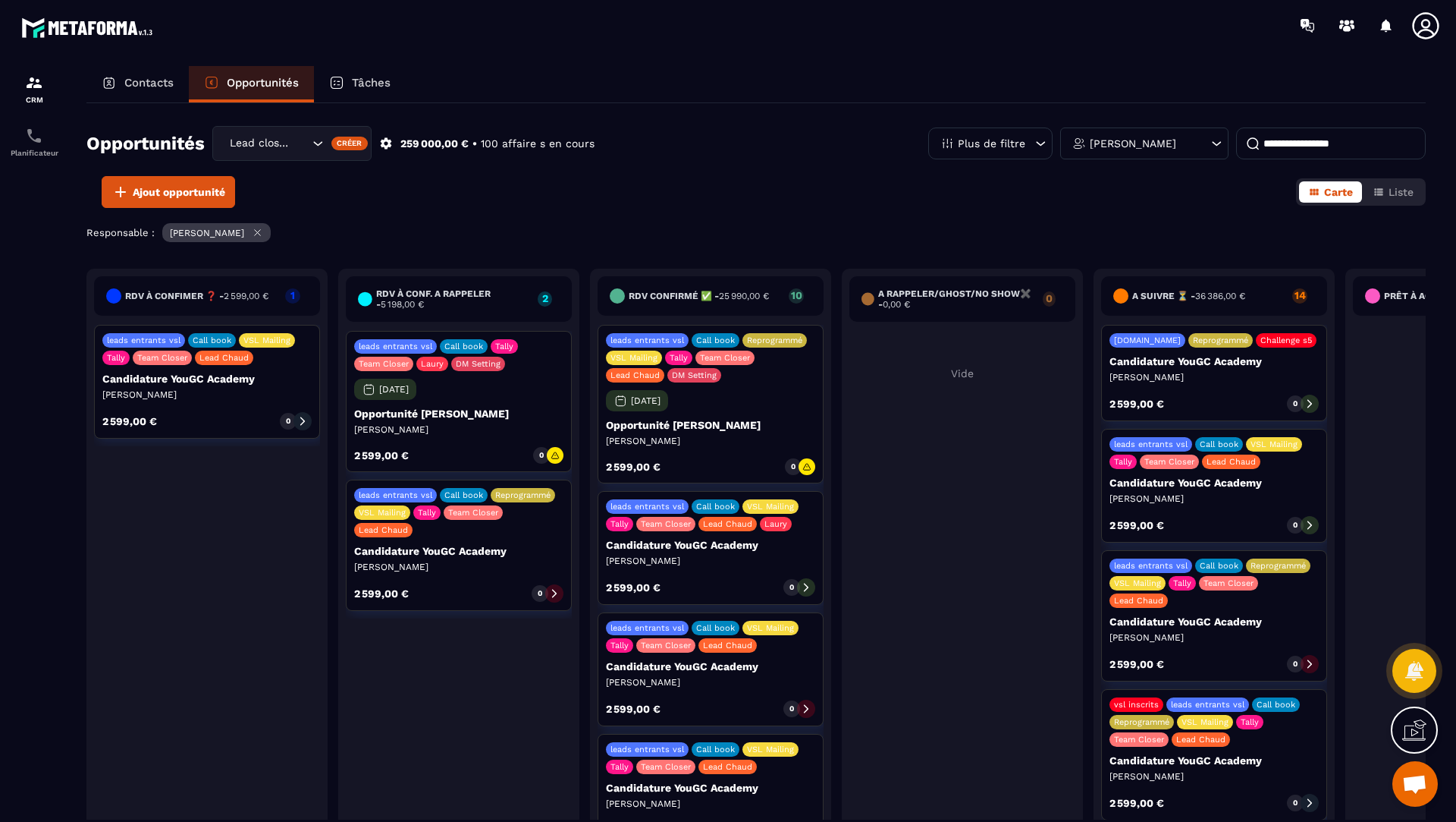 The image size is (1456, 822). What do you see at coordinates (435, 143) in the screenshot?
I see `p: 259 000,00 €` at bounding box center [435, 143].